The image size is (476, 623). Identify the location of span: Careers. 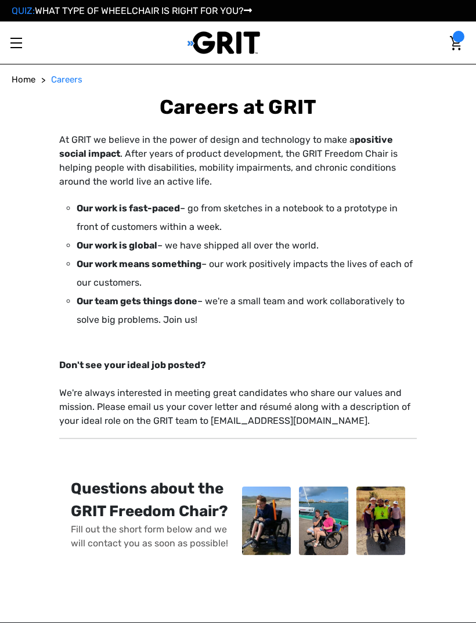
(67, 80).